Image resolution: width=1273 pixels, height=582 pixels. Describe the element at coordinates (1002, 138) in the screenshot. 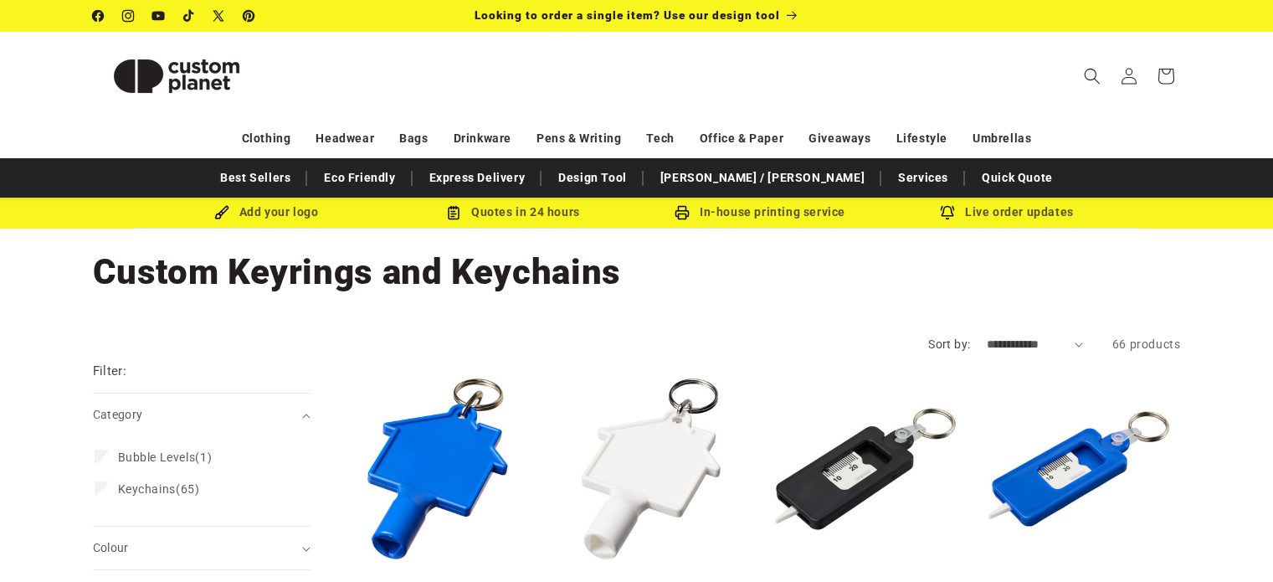

I see `a: Umbrellas` at that location.